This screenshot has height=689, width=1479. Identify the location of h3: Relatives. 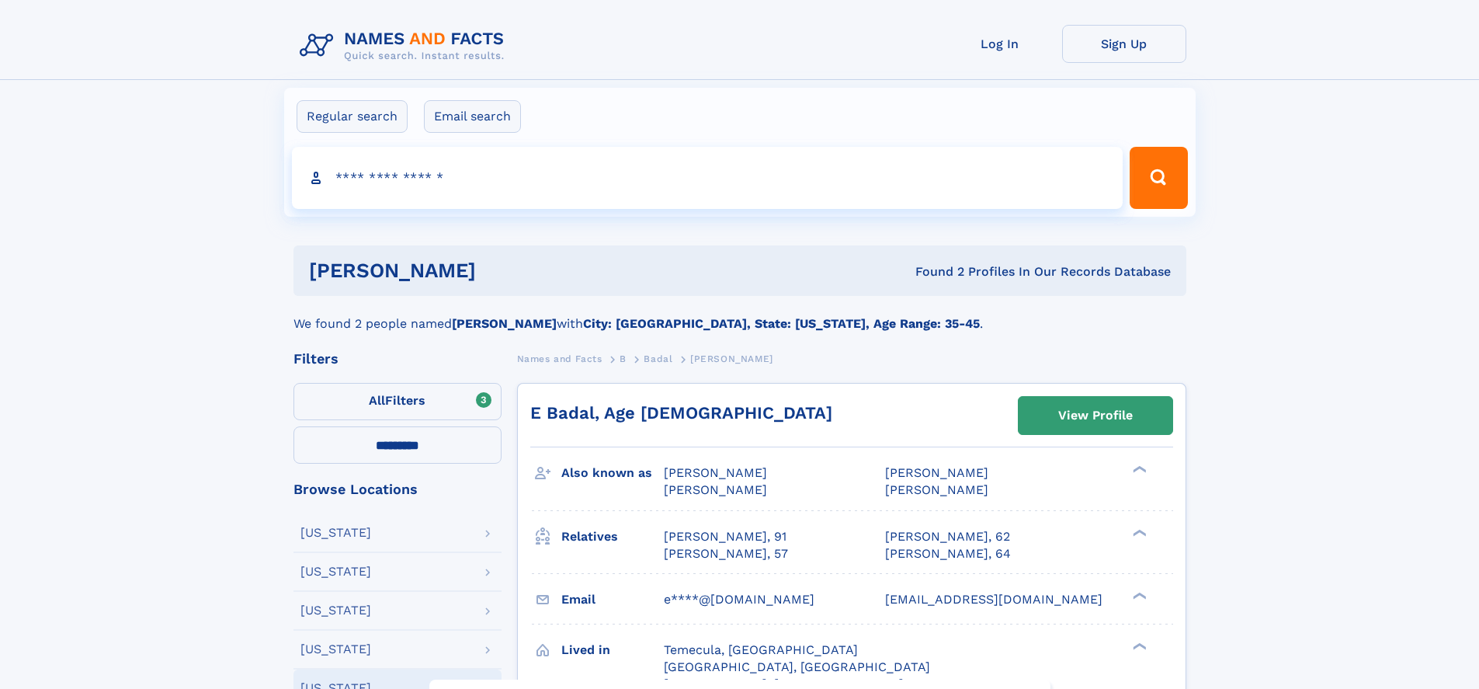
(613, 536).